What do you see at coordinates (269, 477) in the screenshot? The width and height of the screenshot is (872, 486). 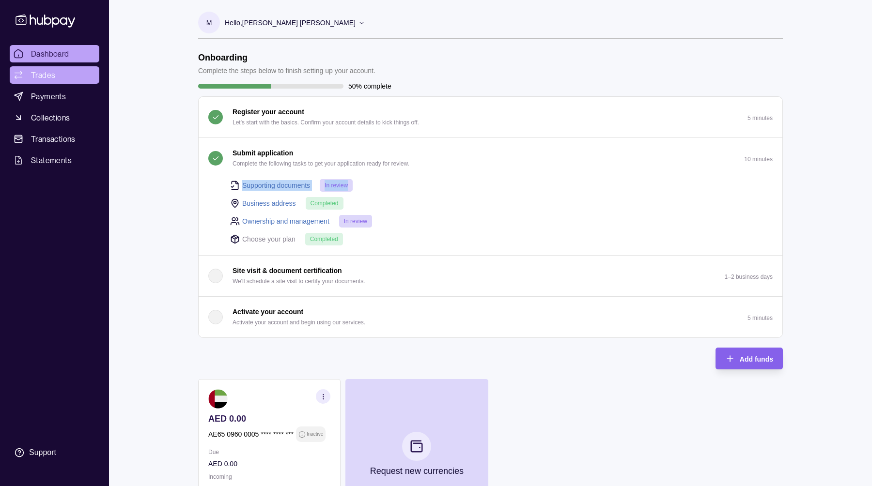 I see `p: Incoming` at bounding box center [269, 477].